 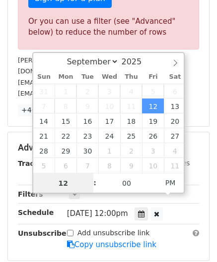 What do you see at coordinates (153, 166) in the screenshot?
I see `span: October 10, 2025` at bounding box center [153, 166].